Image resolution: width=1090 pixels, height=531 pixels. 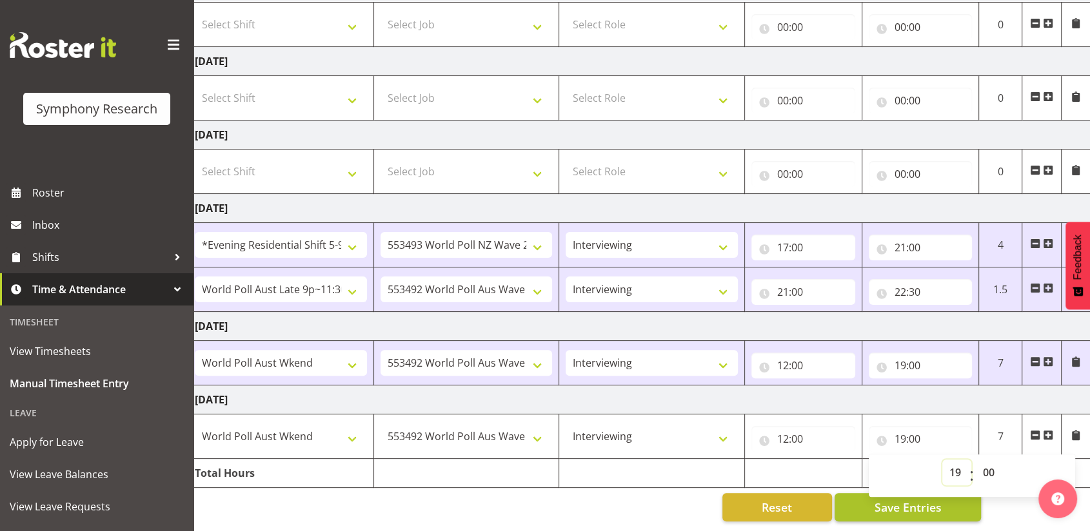 What do you see at coordinates (1000, 289) in the screenshot?
I see `td: 1.5` at bounding box center [1000, 289].